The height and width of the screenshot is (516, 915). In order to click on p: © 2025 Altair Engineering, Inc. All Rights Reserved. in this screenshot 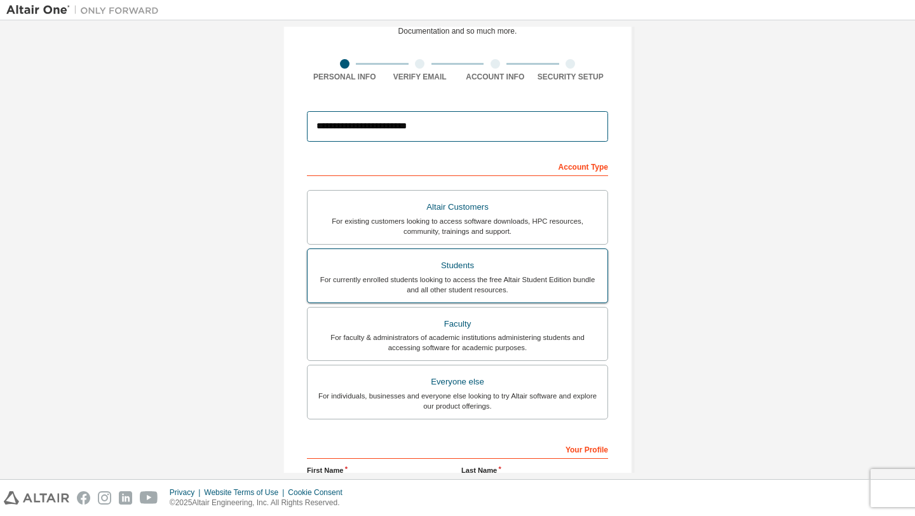, I will do `click(260, 503)`.